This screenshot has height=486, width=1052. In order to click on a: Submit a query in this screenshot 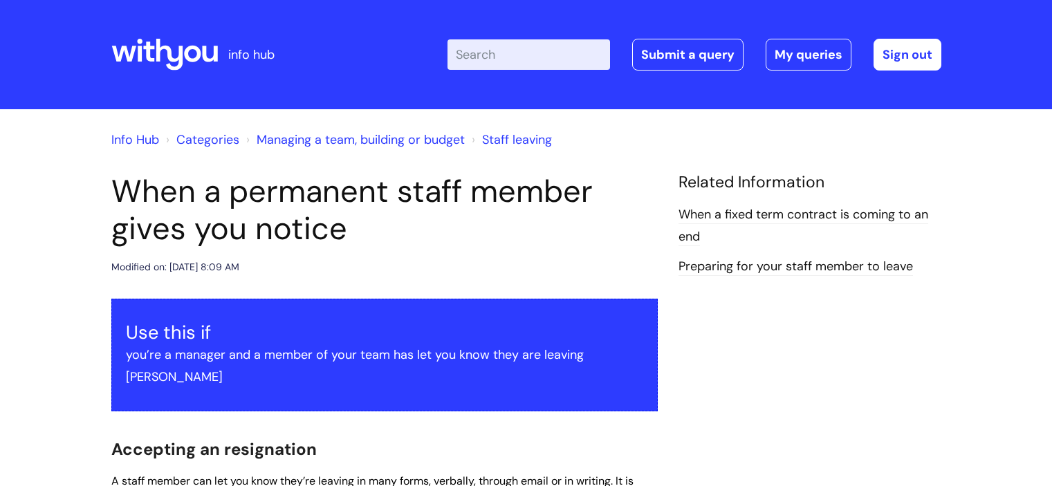, I will do `click(688, 55)`.